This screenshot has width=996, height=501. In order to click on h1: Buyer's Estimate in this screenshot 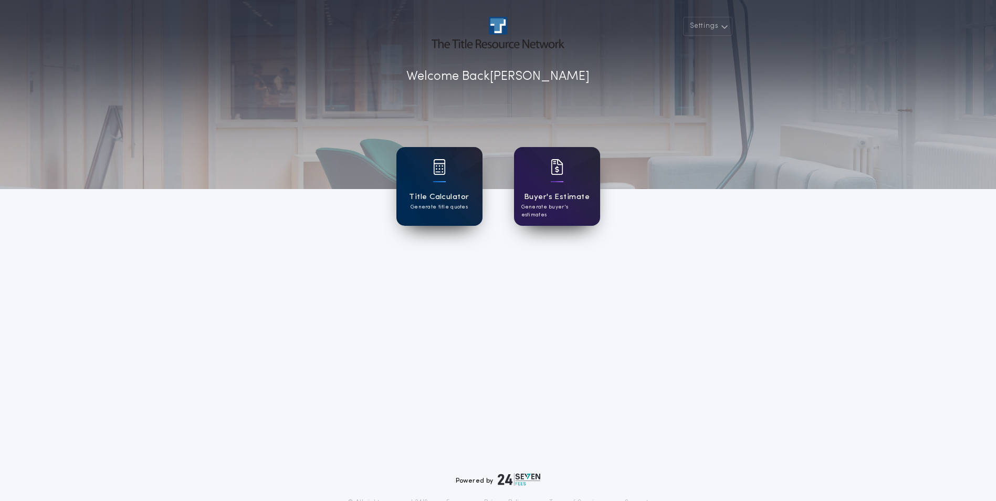, I will do `click(556, 197)`.